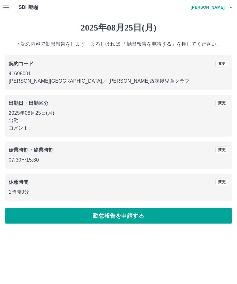 This screenshot has width=237, height=284. What do you see at coordinates (118, 113) in the screenshot?
I see `p: 2025年08月25日(月)` at bounding box center [118, 113].